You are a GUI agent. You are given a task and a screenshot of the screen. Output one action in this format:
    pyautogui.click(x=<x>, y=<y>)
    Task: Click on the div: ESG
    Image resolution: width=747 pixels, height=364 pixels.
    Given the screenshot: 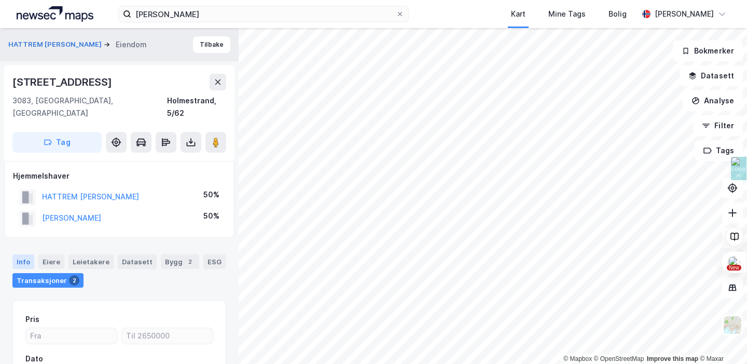 What is the action you would take?
    pyautogui.click(x=214, y=261)
    